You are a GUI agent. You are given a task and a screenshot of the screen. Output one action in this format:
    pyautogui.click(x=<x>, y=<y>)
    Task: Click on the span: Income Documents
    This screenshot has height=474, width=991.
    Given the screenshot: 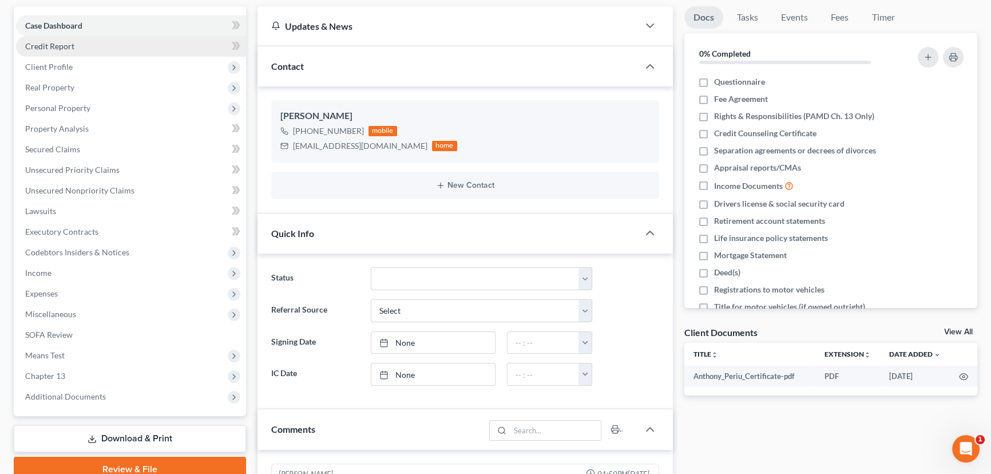 What is the action you would take?
    pyautogui.click(x=748, y=186)
    